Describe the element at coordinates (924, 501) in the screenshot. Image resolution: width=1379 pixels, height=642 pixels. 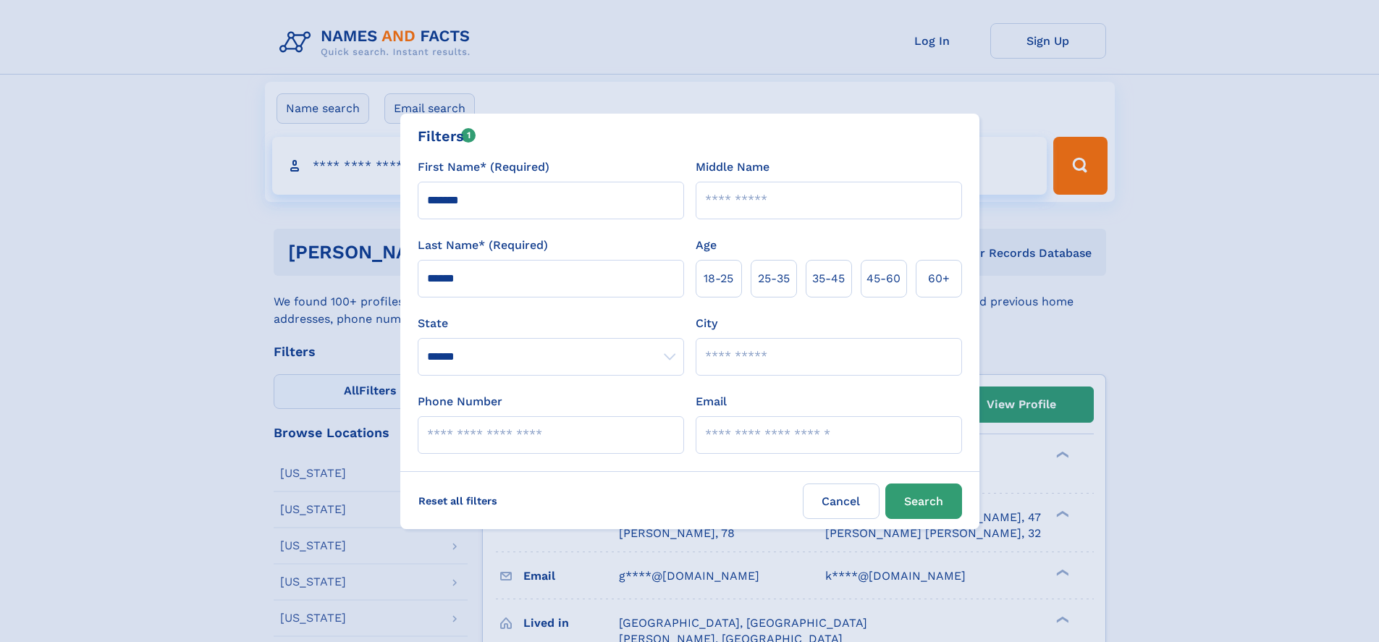
I see `button: Search` at that location.